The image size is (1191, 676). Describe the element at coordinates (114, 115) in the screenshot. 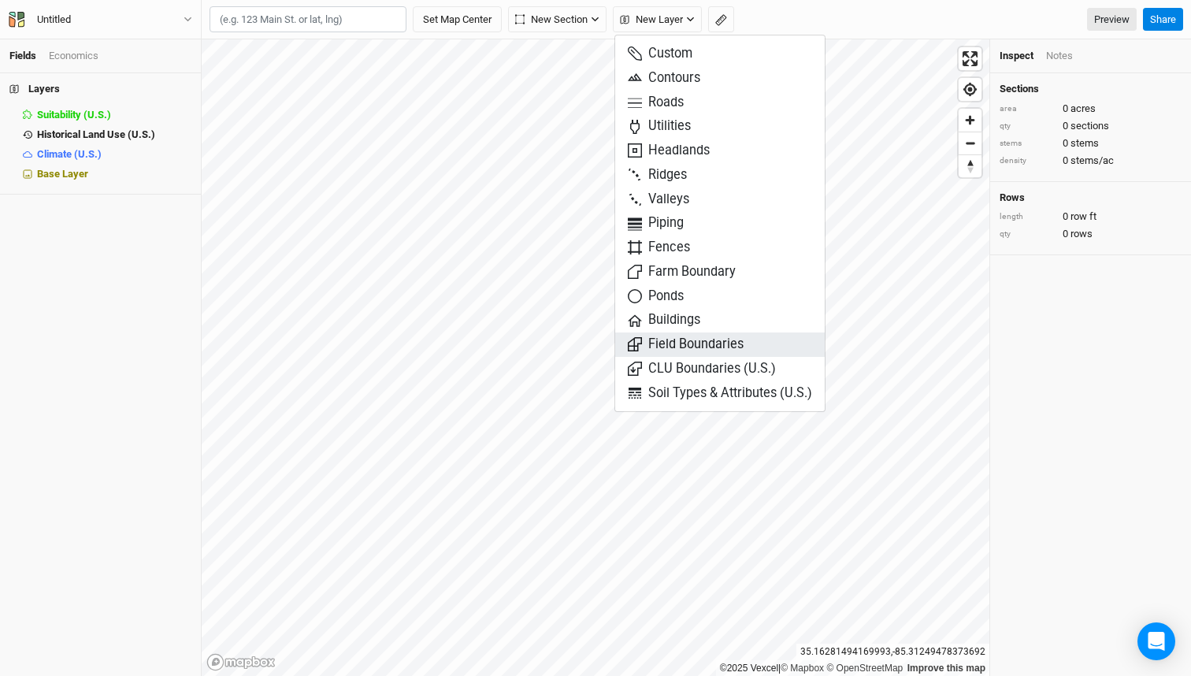

I see `div: Suitability (U.S.)` at that location.